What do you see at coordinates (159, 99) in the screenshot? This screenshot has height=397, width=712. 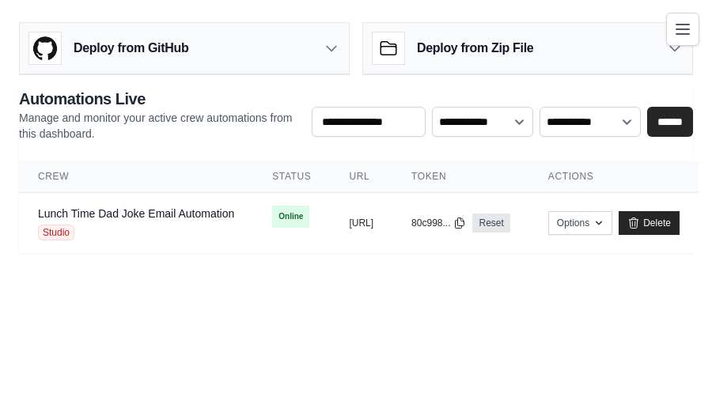 I see `h2: Automations Live` at bounding box center [159, 99].